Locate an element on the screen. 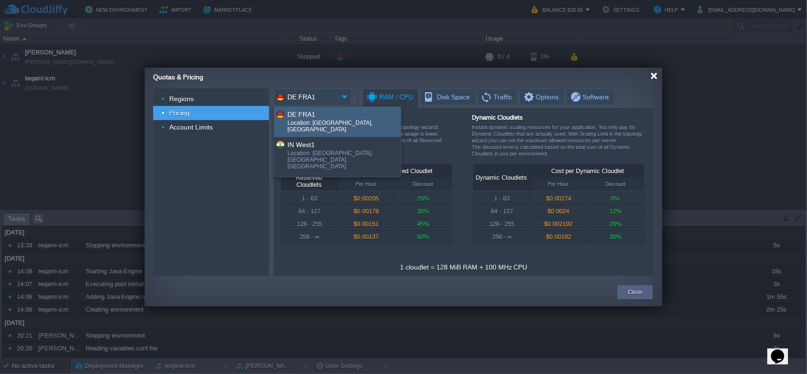 This screenshot has height=374, width=807. span: Software is located at coordinates (589, 97).